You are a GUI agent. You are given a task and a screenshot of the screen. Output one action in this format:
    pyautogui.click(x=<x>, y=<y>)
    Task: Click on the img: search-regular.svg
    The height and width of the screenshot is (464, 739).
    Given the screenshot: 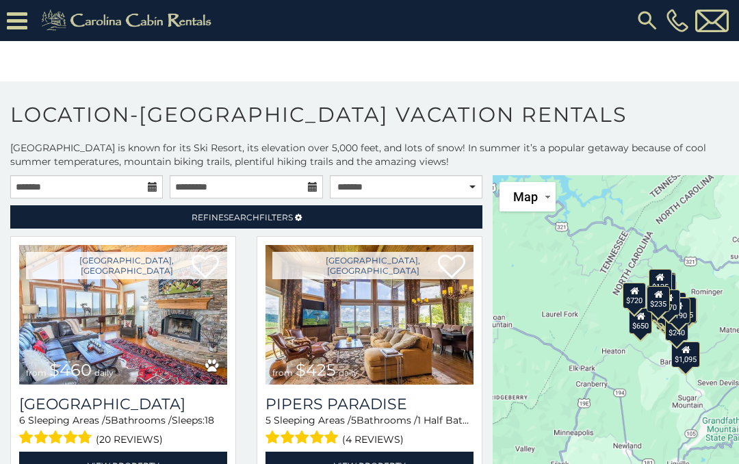 What is the action you would take?
    pyautogui.click(x=647, y=21)
    